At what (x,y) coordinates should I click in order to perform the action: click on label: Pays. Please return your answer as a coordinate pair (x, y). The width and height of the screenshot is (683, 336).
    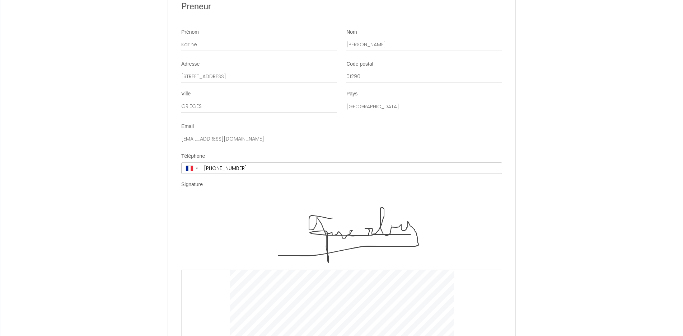
    Looking at the image, I should click on (352, 94).